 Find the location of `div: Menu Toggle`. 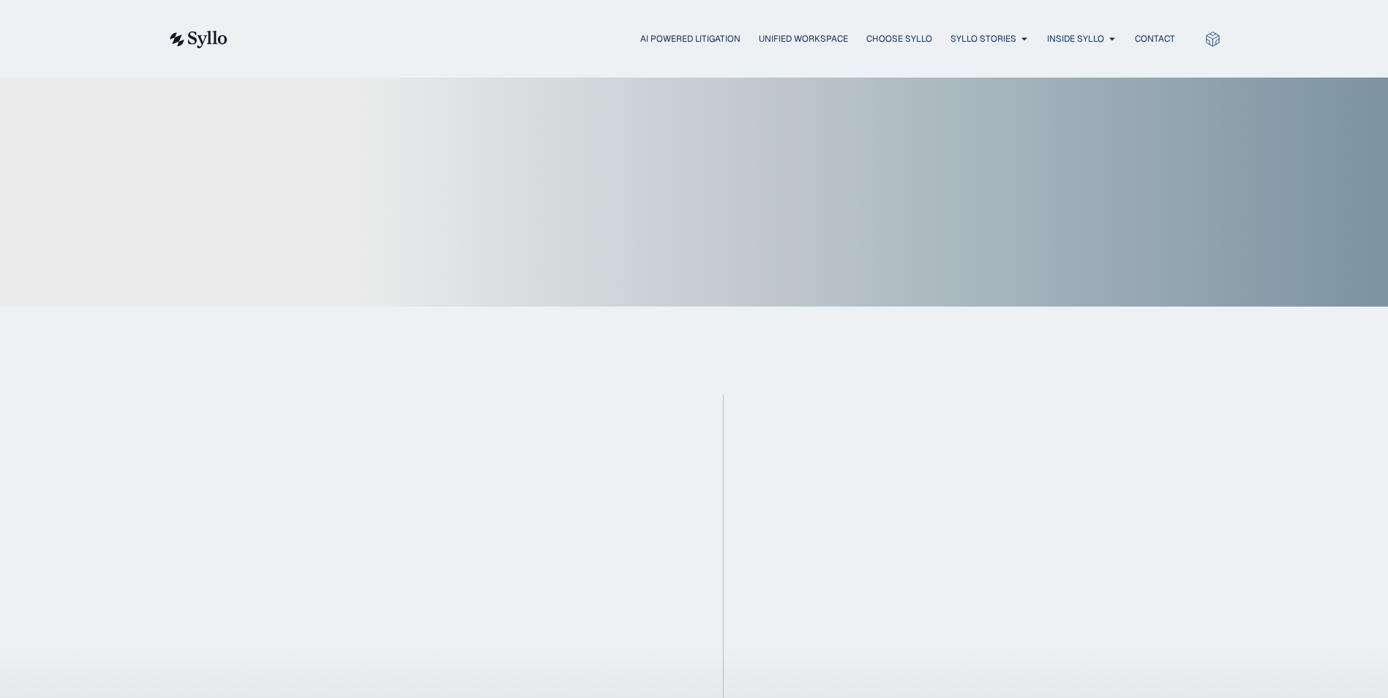

div: Menu Toggle is located at coordinates (716, 39).